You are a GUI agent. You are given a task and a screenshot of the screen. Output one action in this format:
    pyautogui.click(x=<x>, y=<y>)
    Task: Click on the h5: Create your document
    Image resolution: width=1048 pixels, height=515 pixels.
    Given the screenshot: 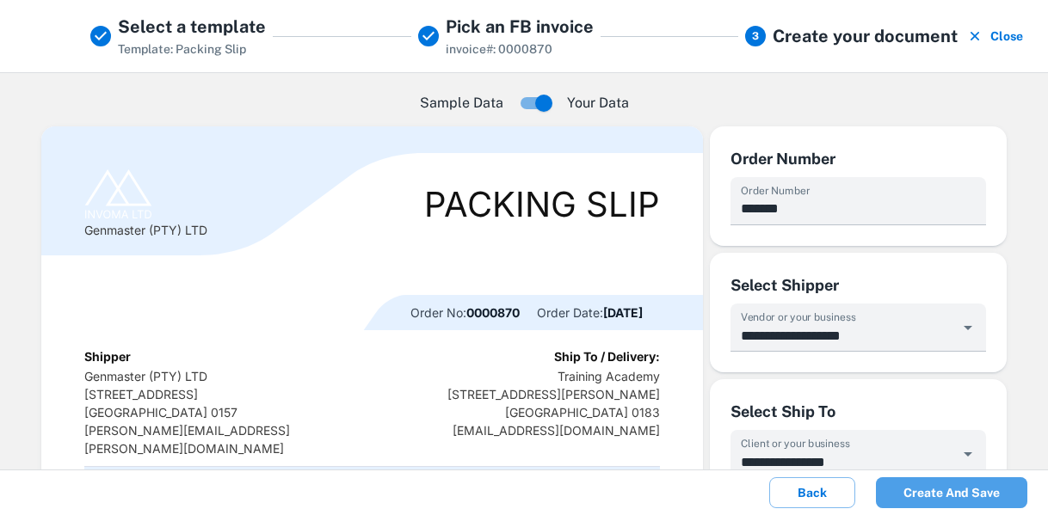 What is the action you would take?
    pyautogui.click(x=865, y=36)
    